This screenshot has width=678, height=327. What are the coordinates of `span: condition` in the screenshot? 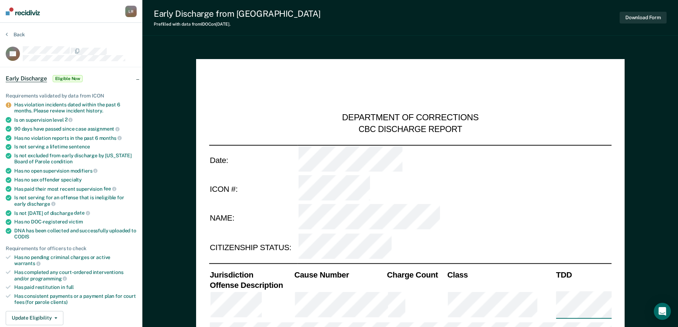 It's located at (62, 162).